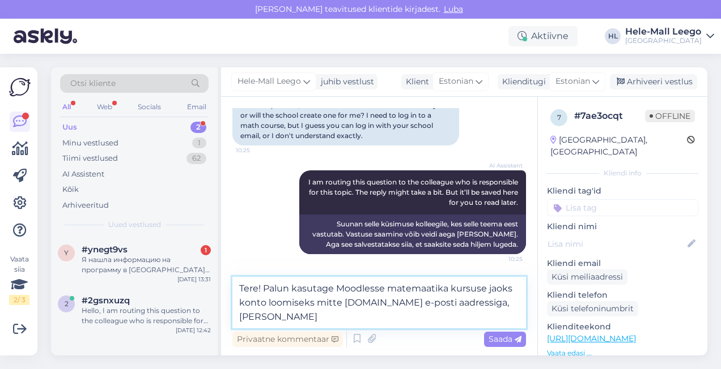 Image resolution: width=721 pixels, height=369 pixels. Describe the element at coordinates (345, 82) in the screenshot. I see `div: juhib vestlust` at that location.